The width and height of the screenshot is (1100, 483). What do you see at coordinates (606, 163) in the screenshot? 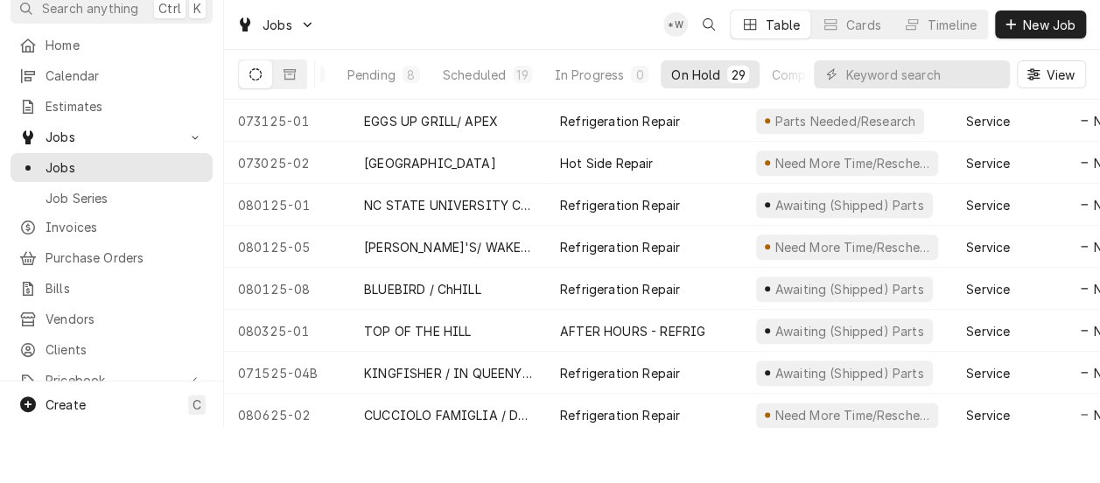
I see `div: Hot Side Repair` at bounding box center [606, 163].